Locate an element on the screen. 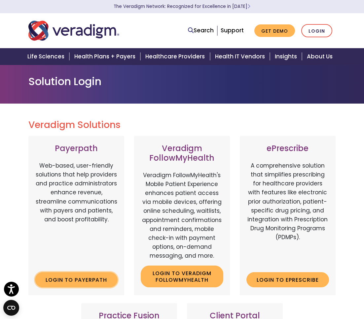  a: Healthcare Providers is located at coordinates (176, 56).